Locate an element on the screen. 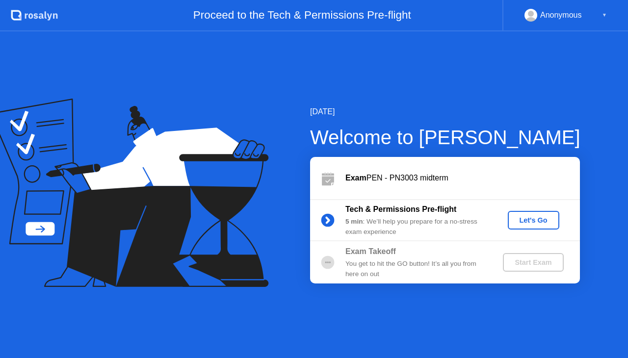 The image size is (628, 358). div: : We’ll help you prepare for a no-stress exam experience is located at coordinates (416, 227).